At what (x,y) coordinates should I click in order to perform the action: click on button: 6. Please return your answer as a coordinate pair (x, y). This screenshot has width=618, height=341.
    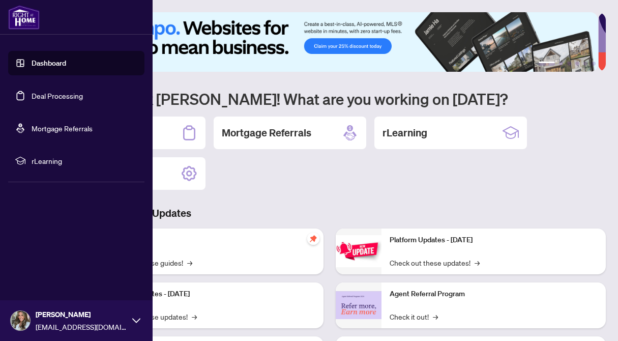
    Looking at the image, I should click on (593, 64).